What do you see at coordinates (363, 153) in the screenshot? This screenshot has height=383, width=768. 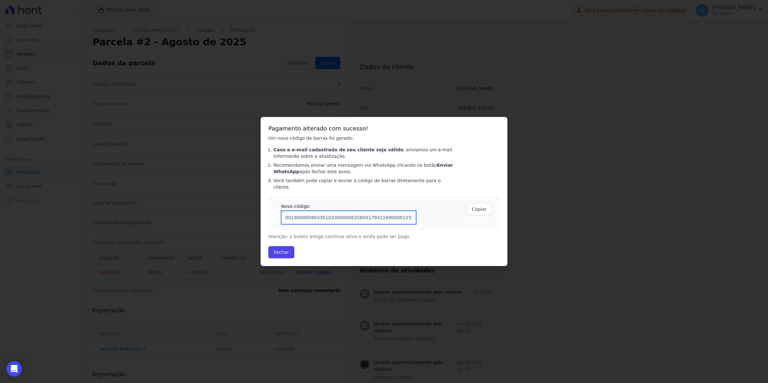 I see `li: , enviamos um e-mail informando sobre a atualização.` at bounding box center [363, 153].